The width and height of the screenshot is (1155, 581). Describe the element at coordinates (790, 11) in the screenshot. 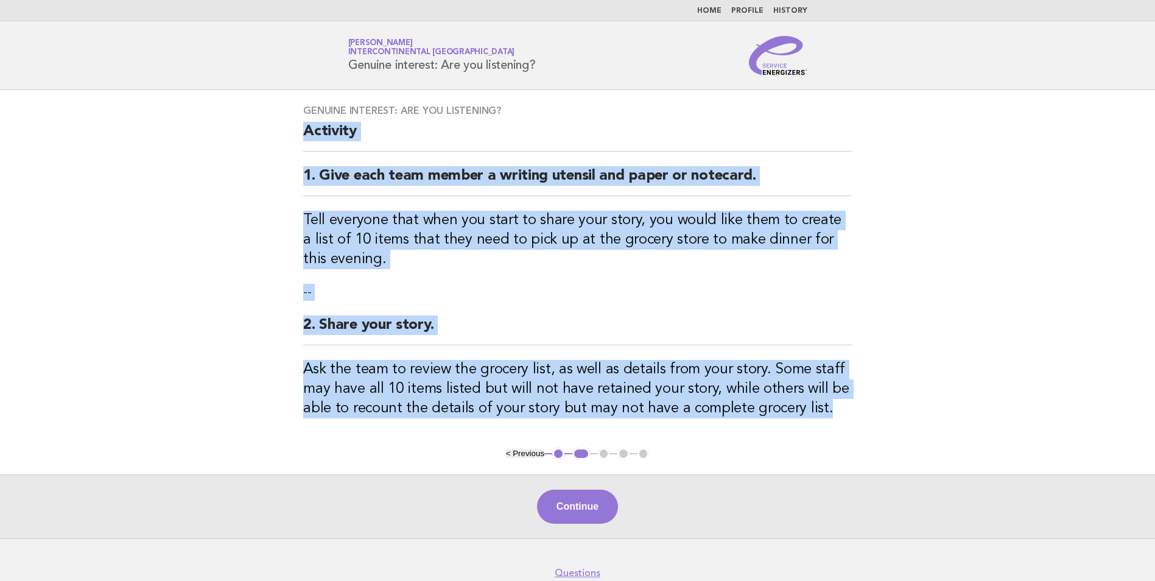

I see `a: History` at that location.